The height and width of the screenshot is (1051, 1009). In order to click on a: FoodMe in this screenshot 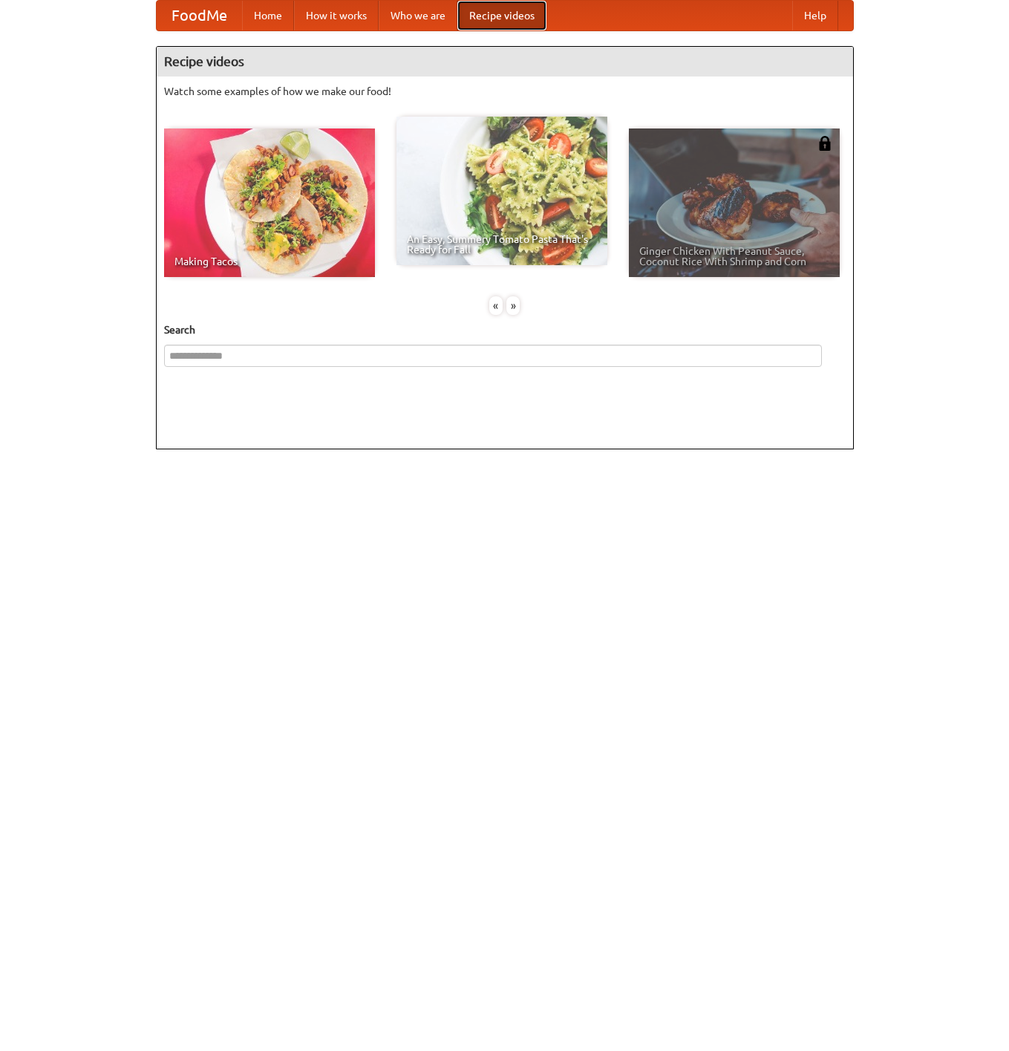, I will do `click(199, 16)`.